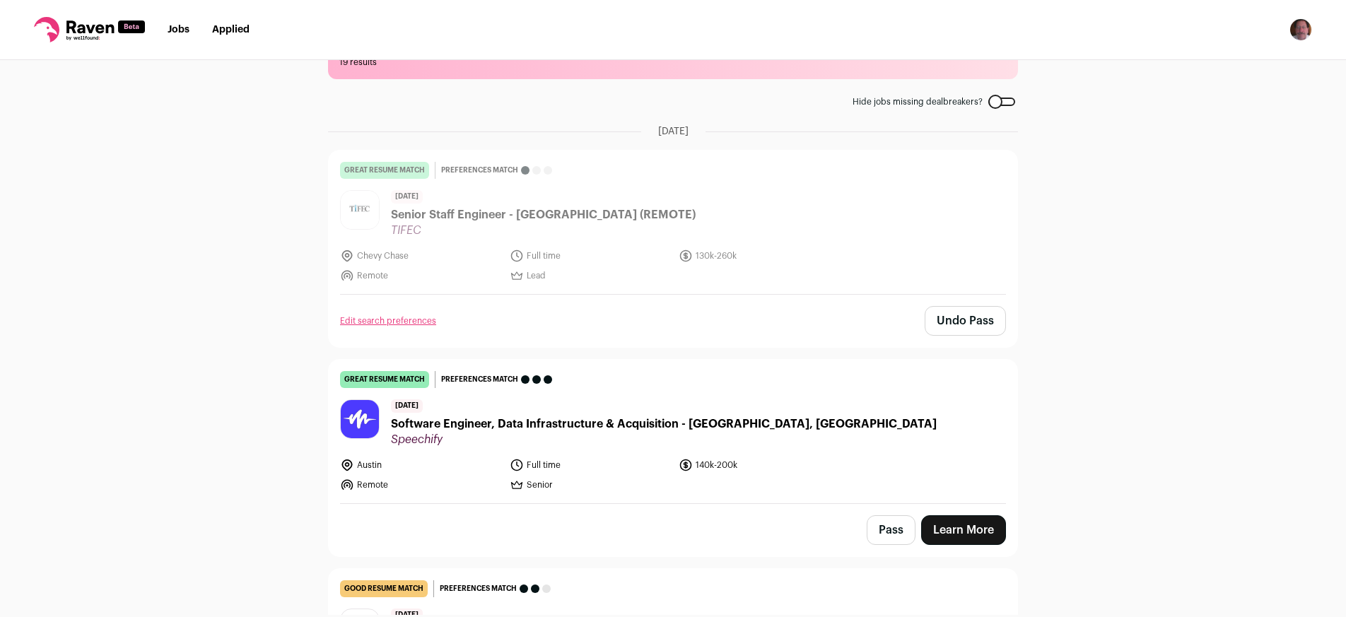 The width and height of the screenshot is (1346, 617). I want to click on li: 130k-260k, so click(760, 256).